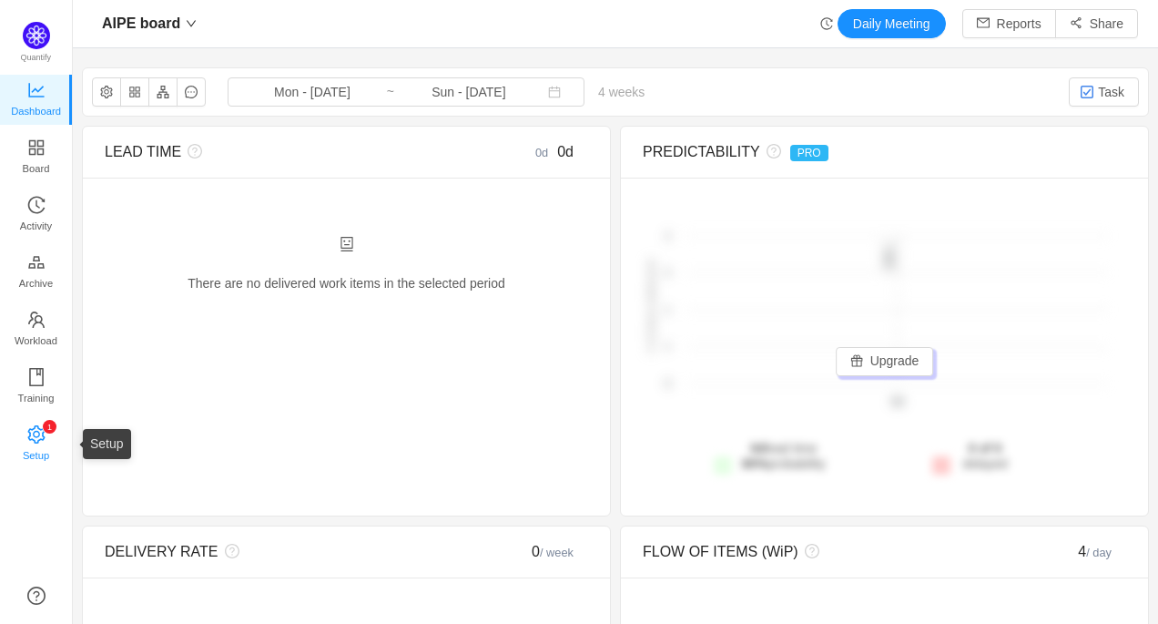 The width and height of the screenshot is (1158, 624). Describe the element at coordinates (897, 402) in the screenshot. I see `tspan: 0d` at that location.